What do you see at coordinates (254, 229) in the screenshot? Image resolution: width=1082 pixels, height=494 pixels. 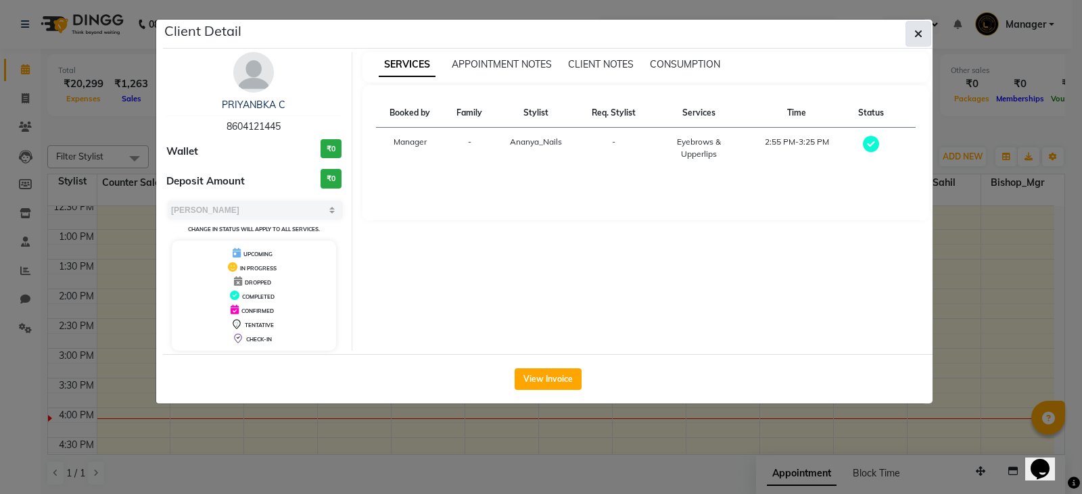 I see `small: Change in status will apply to all services.` at bounding box center [254, 229].